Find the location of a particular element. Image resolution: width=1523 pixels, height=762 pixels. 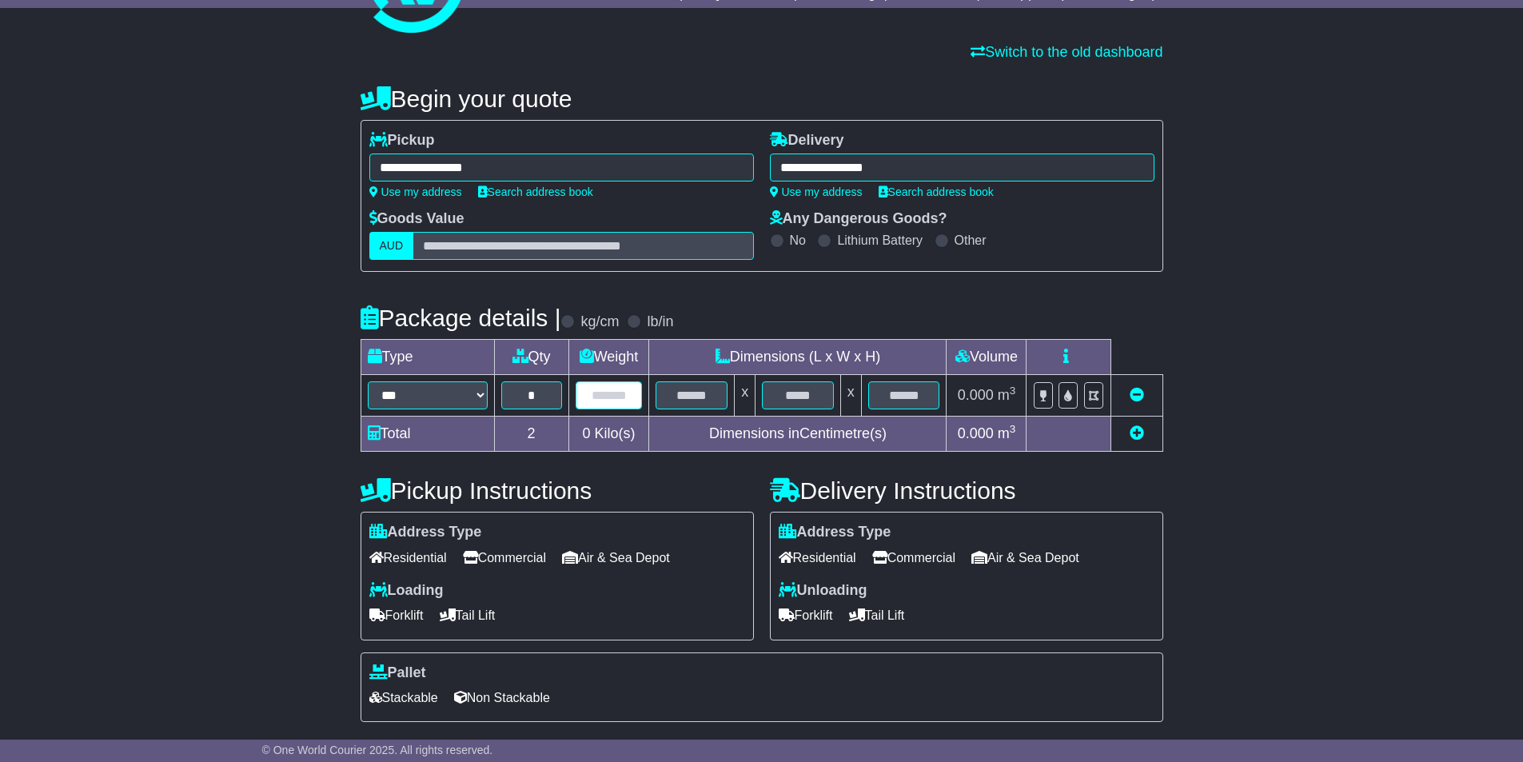

td: Kilo(s) is located at coordinates (608, 434).